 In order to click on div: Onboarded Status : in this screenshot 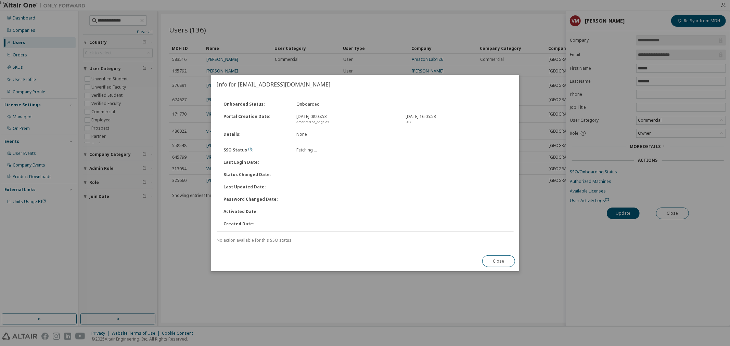, I will do `click(256, 104)`.